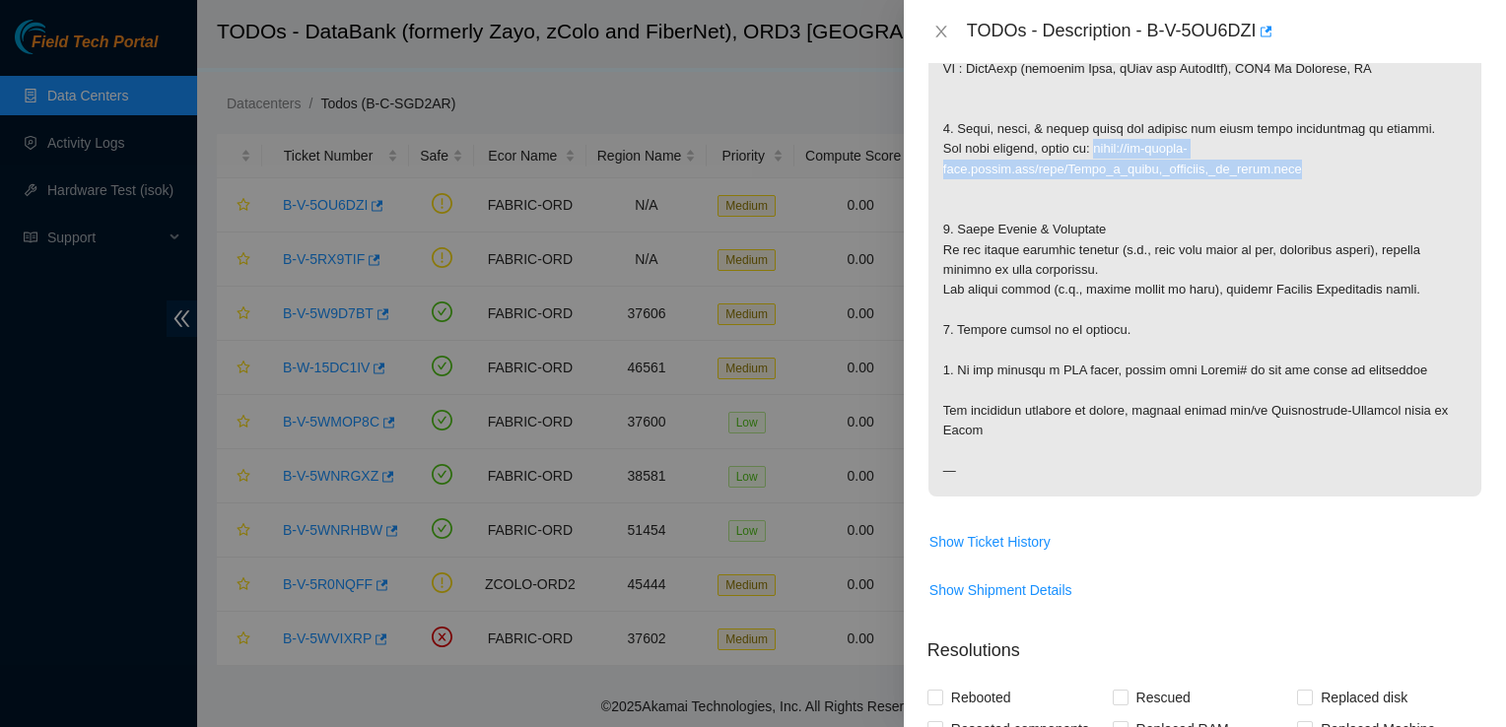 This screenshot has height=727, width=1506. Describe the element at coordinates (1224, 32) in the screenshot. I see `div: TODOs - Description - B-V-5OU6DZI` at that location.